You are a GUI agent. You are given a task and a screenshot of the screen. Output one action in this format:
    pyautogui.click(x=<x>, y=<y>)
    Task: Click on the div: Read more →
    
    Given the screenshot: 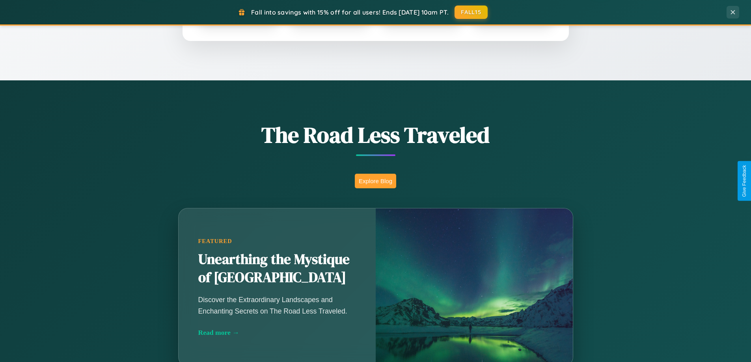 What is the action you would take?
    pyautogui.click(x=277, y=333)
    